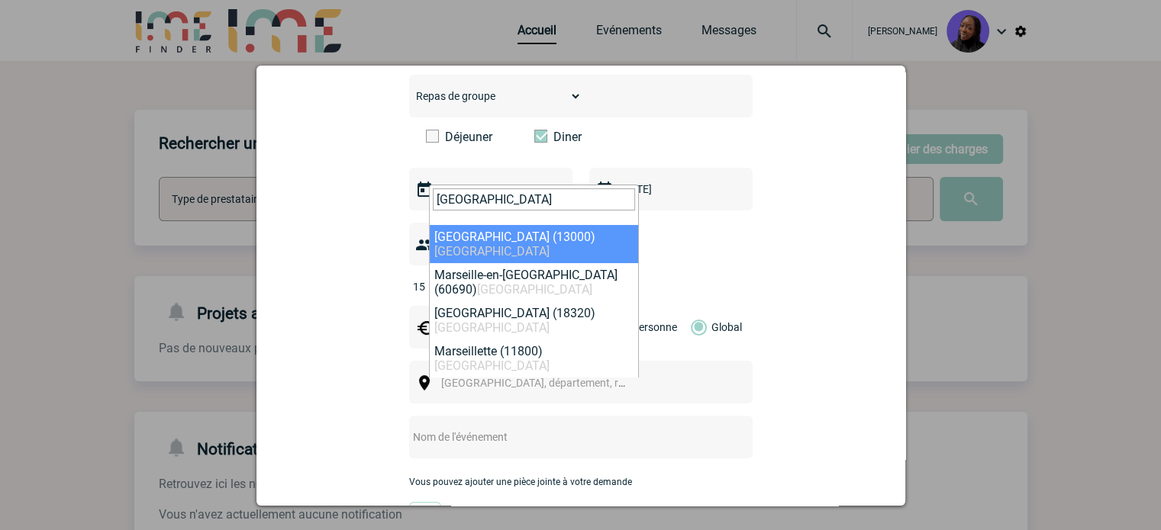 The height and width of the screenshot is (530, 1161). I want to click on input: Date de fin, so click(669, 189).